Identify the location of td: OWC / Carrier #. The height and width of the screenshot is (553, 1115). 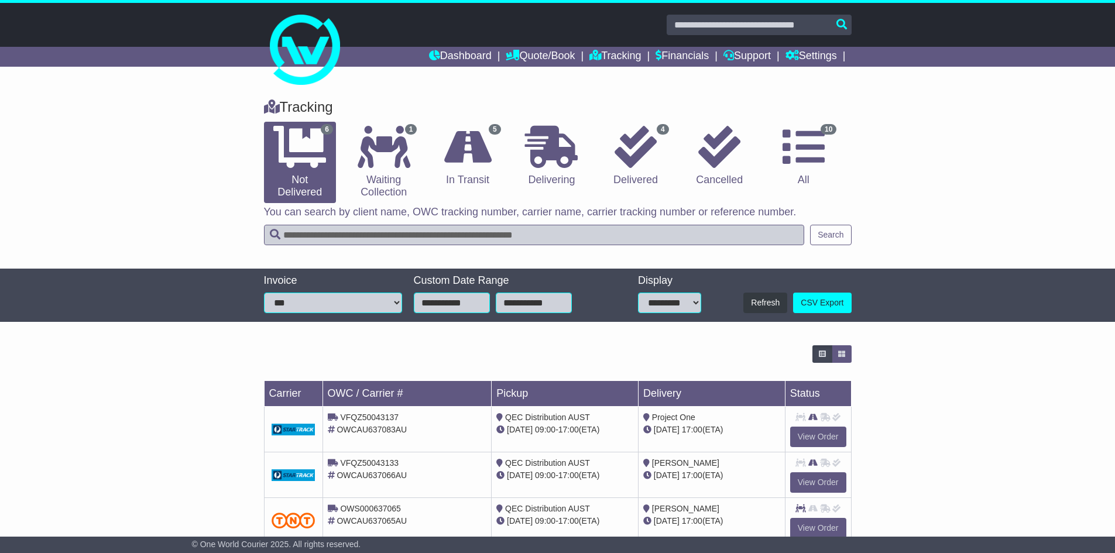
(407, 394).